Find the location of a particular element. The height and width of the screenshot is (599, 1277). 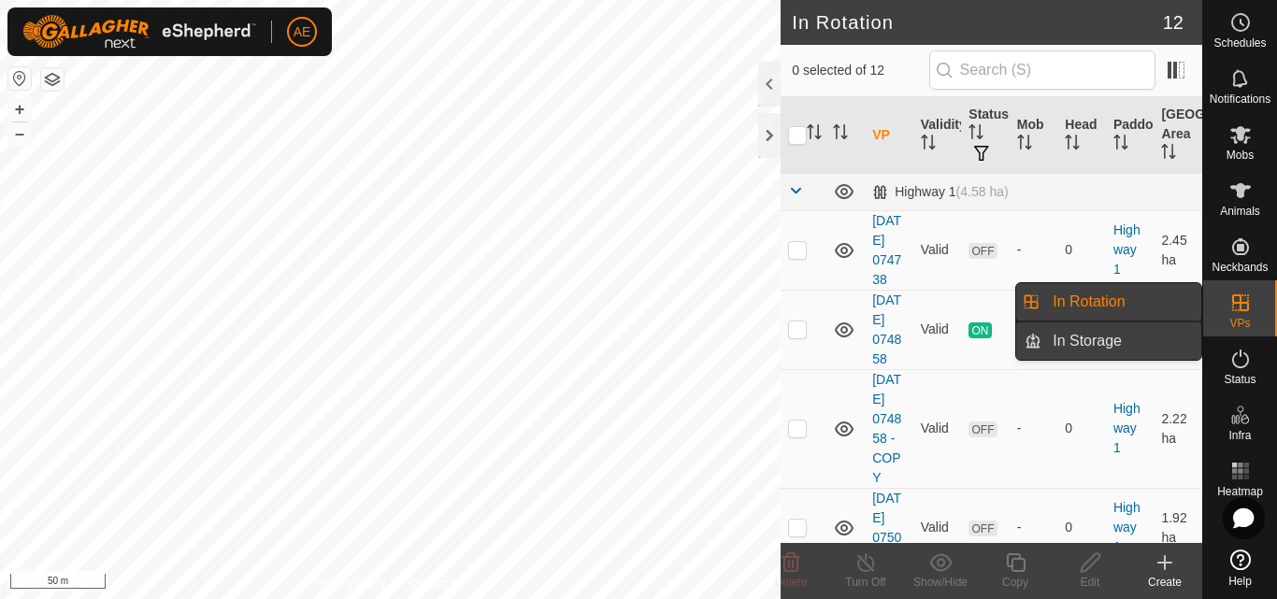

span: Schedules is located at coordinates (1240, 43).